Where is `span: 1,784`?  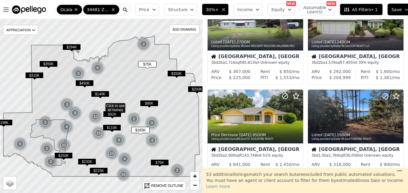 span: 1,784 is located at coordinates (334, 156).